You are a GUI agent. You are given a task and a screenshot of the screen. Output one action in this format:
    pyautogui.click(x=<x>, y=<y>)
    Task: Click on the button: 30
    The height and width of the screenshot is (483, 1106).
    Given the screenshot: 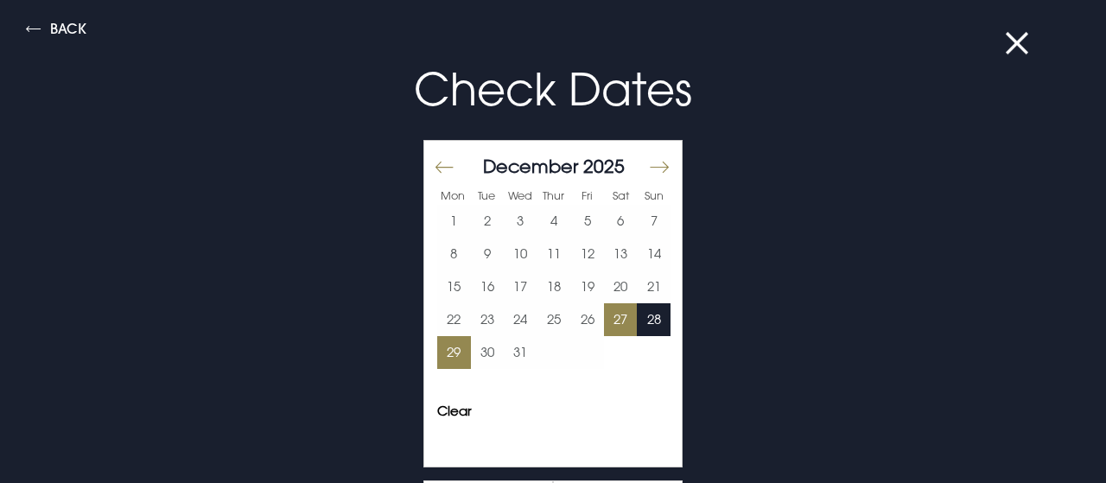 What is the action you would take?
    pyautogui.click(x=488, y=353)
    